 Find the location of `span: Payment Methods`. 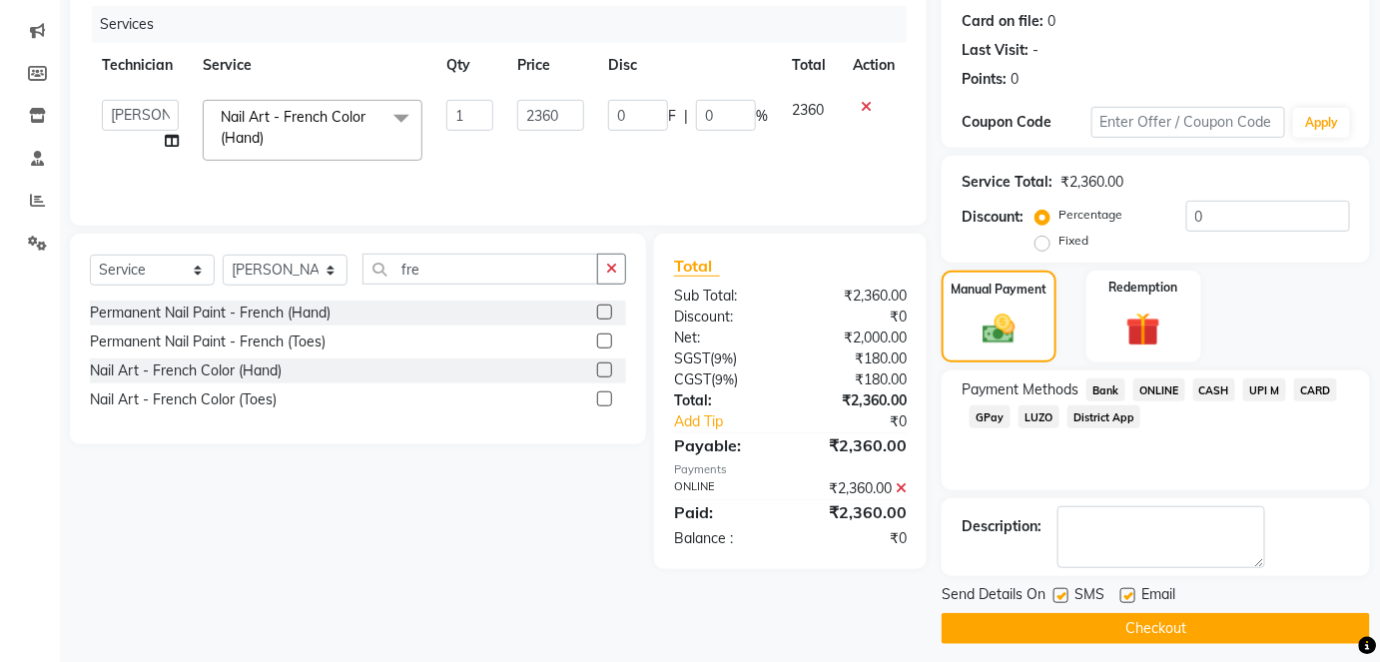

span: Payment Methods is located at coordinates (1020, 389).